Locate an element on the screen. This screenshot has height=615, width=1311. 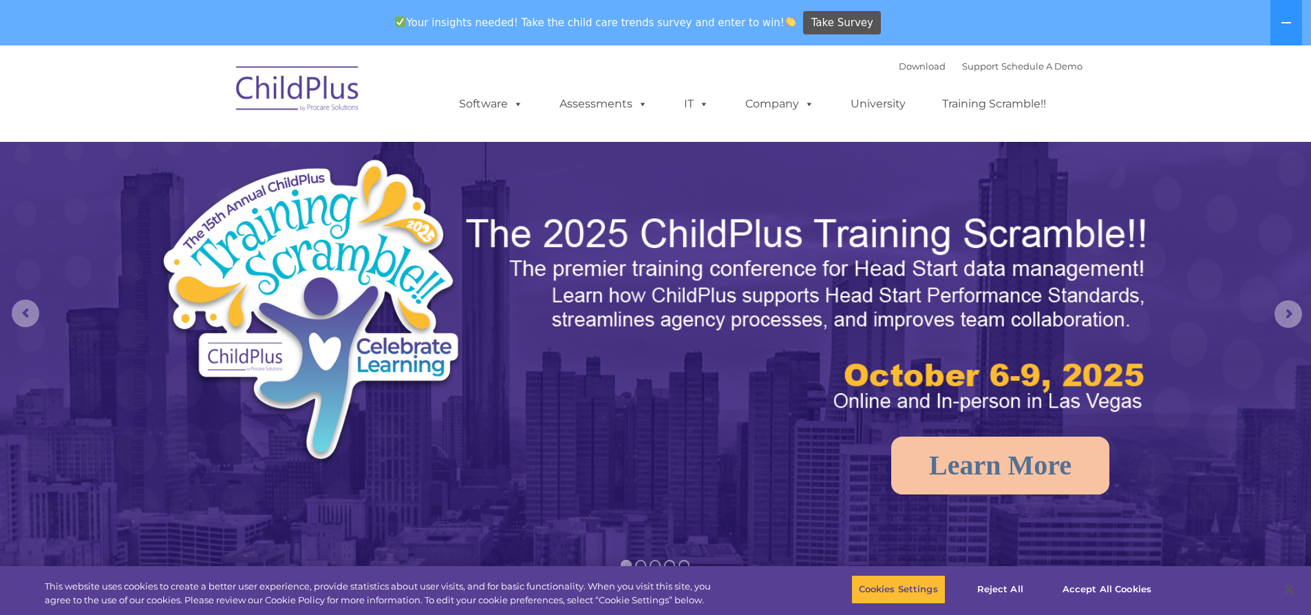
a: Learn More is located at coordinates (1000, 465).